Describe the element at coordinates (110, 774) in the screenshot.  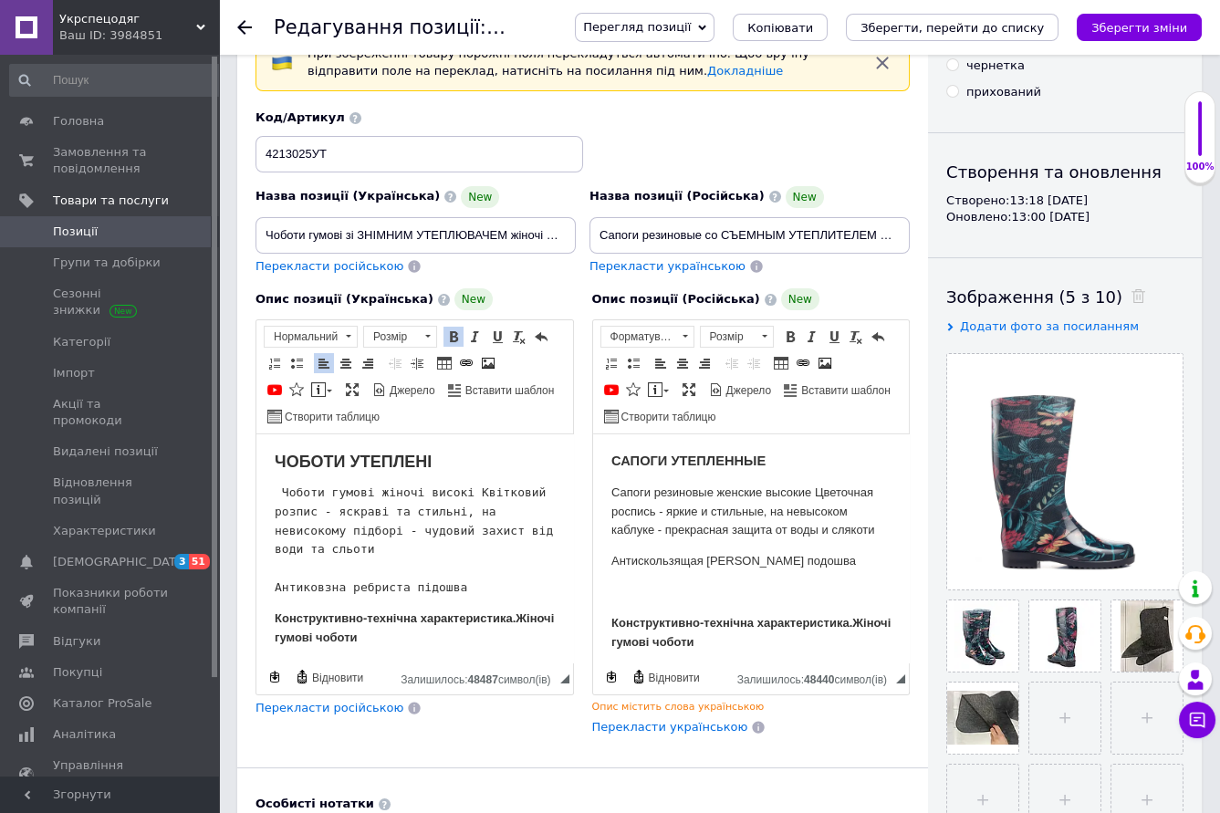
I see `span: Управління сайтом` at that location.